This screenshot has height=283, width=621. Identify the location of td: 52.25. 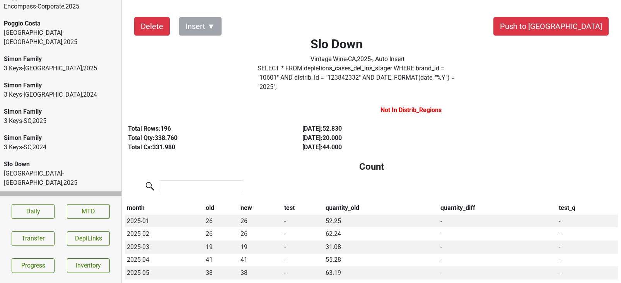
(381, 221).